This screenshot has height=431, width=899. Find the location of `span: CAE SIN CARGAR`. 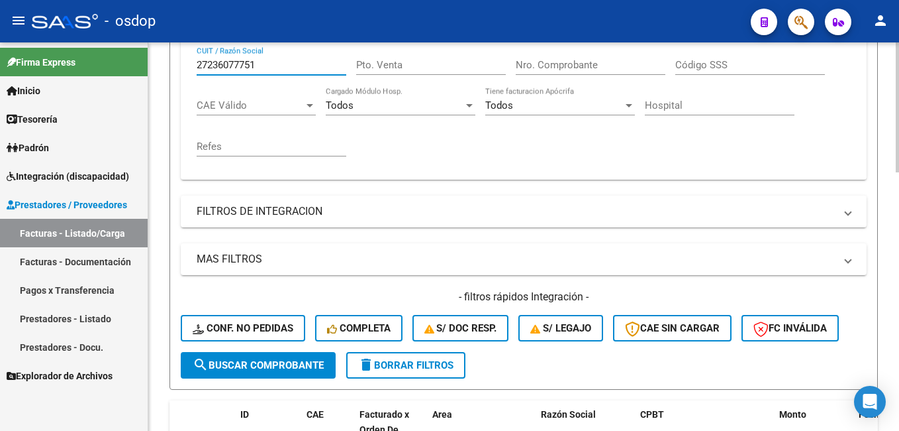

span: CAE SIN CARGAR is located at coordinates (672, 328).